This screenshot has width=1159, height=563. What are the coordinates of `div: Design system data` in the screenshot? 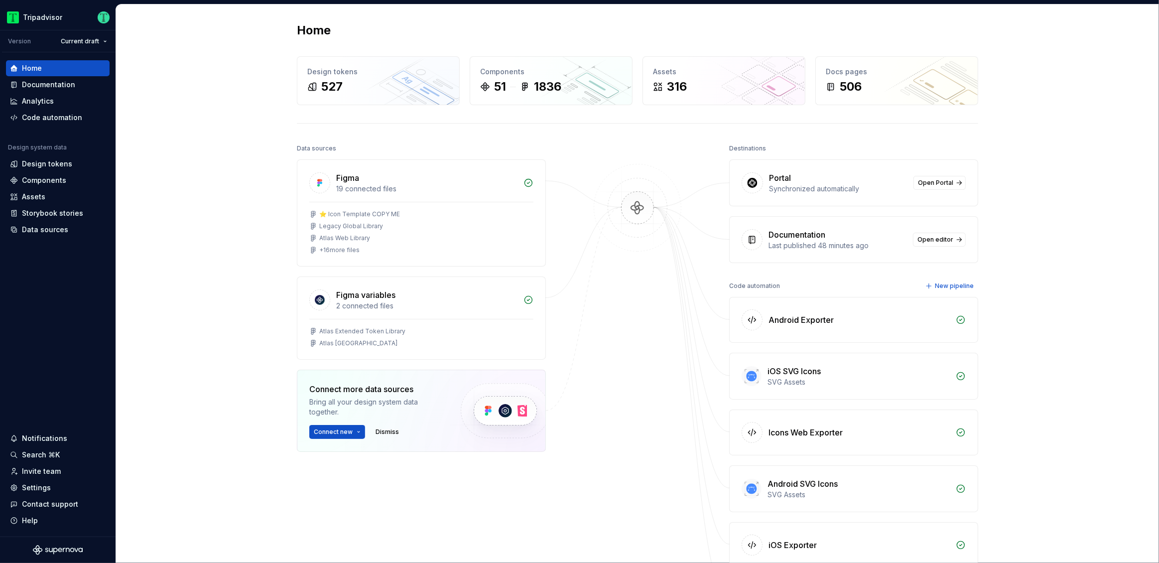 It's located at (37, 147).